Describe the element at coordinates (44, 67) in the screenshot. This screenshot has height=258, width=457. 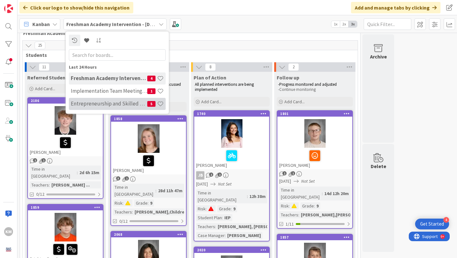
I see `span: 11` at that location.